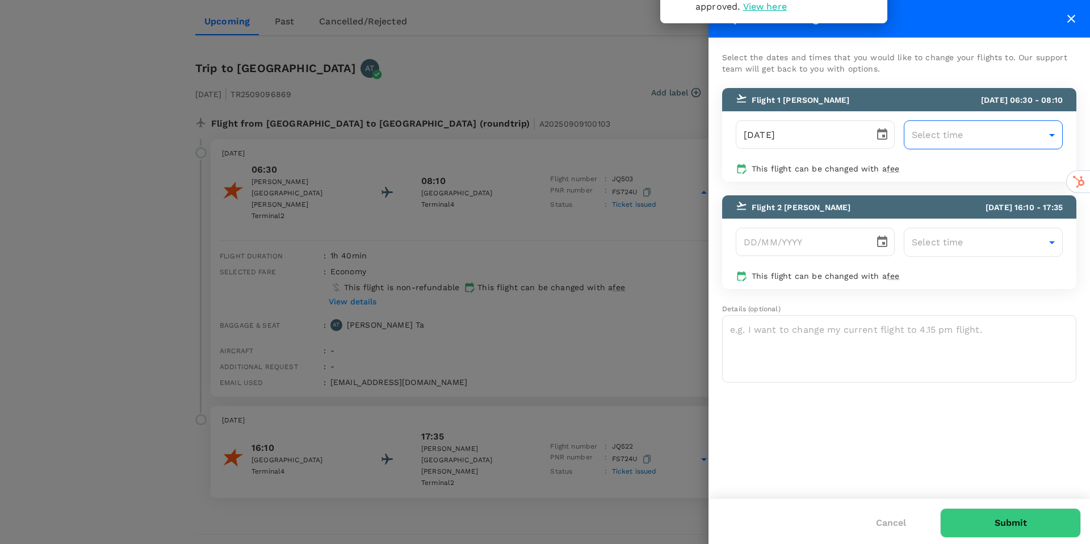 This screenshot has height=544, width=1090. What do you see at coordinates (895, 63) in the screenshot?
I see `span: Select the dates and times that you would like to change your flights to. Our support team will g...` at bounding box center [895, 63].